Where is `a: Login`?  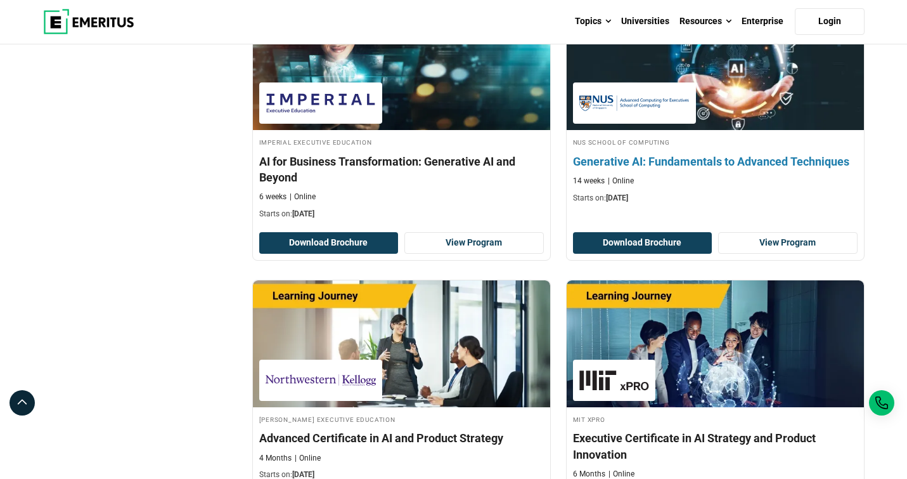
a: Login is located at coordinates (830, 22).